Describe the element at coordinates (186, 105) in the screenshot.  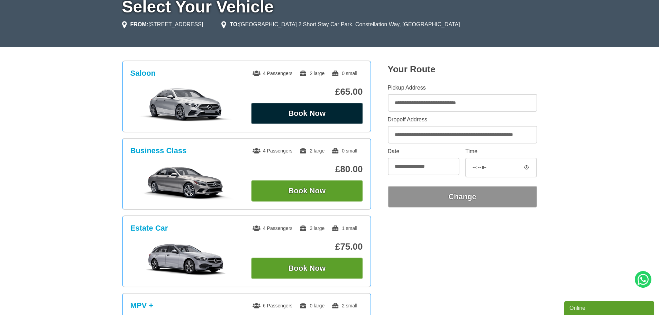
I see `img: Saloon` at that location.